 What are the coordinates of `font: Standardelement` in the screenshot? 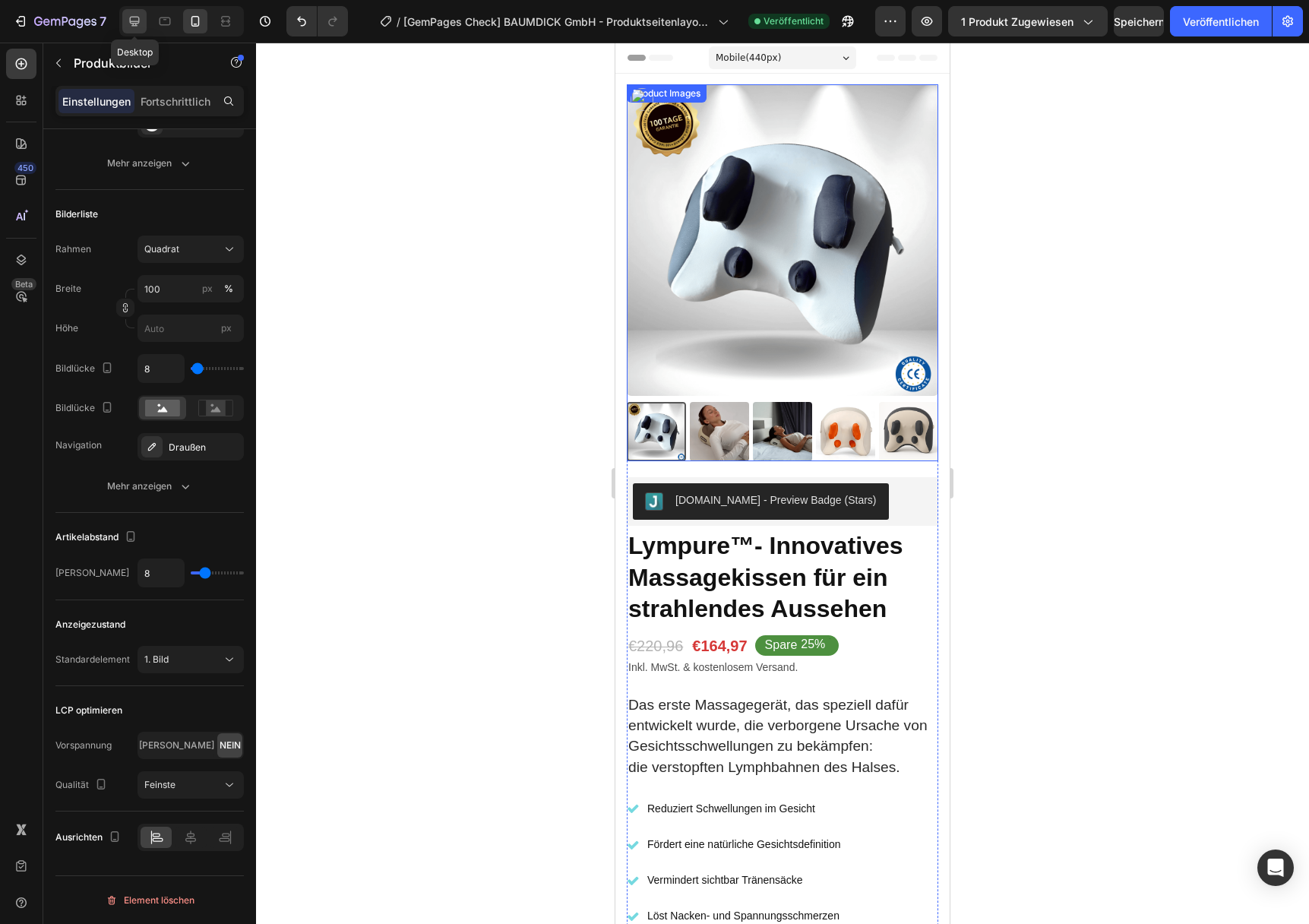 It's located at (93, 659).